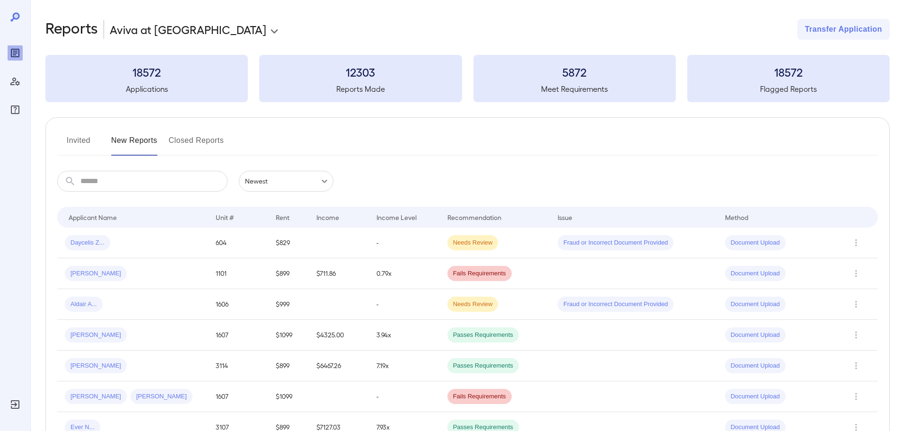  I want to click on h3: 5872, so click(575, 72).